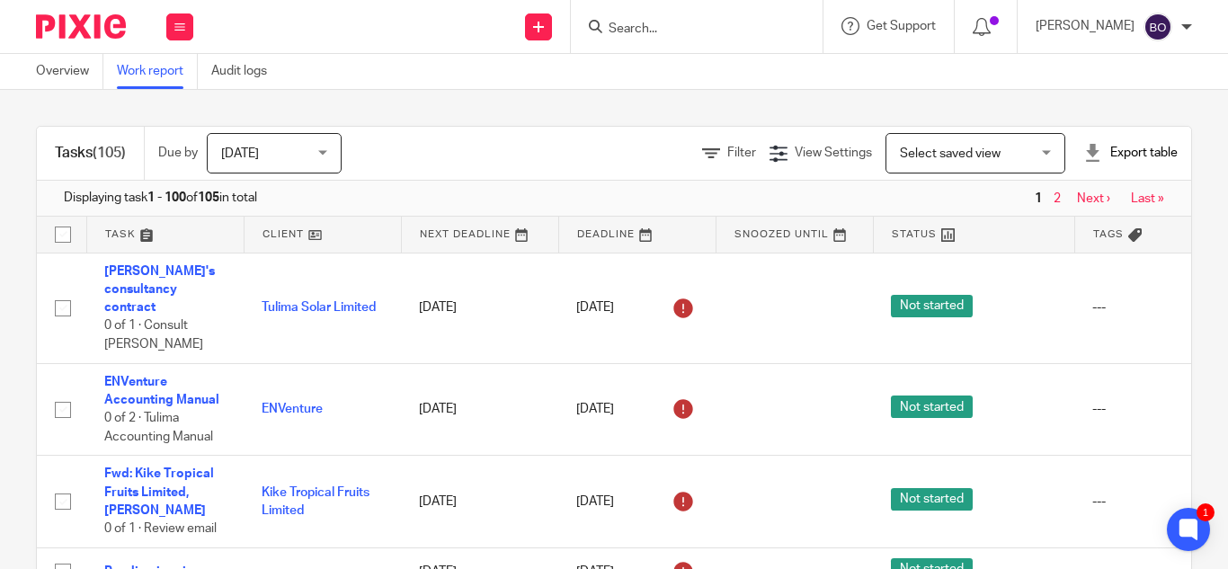 The image size is (1228, 569). I want to click on a: ENVenture Accounting Manual, so click(162, 391).